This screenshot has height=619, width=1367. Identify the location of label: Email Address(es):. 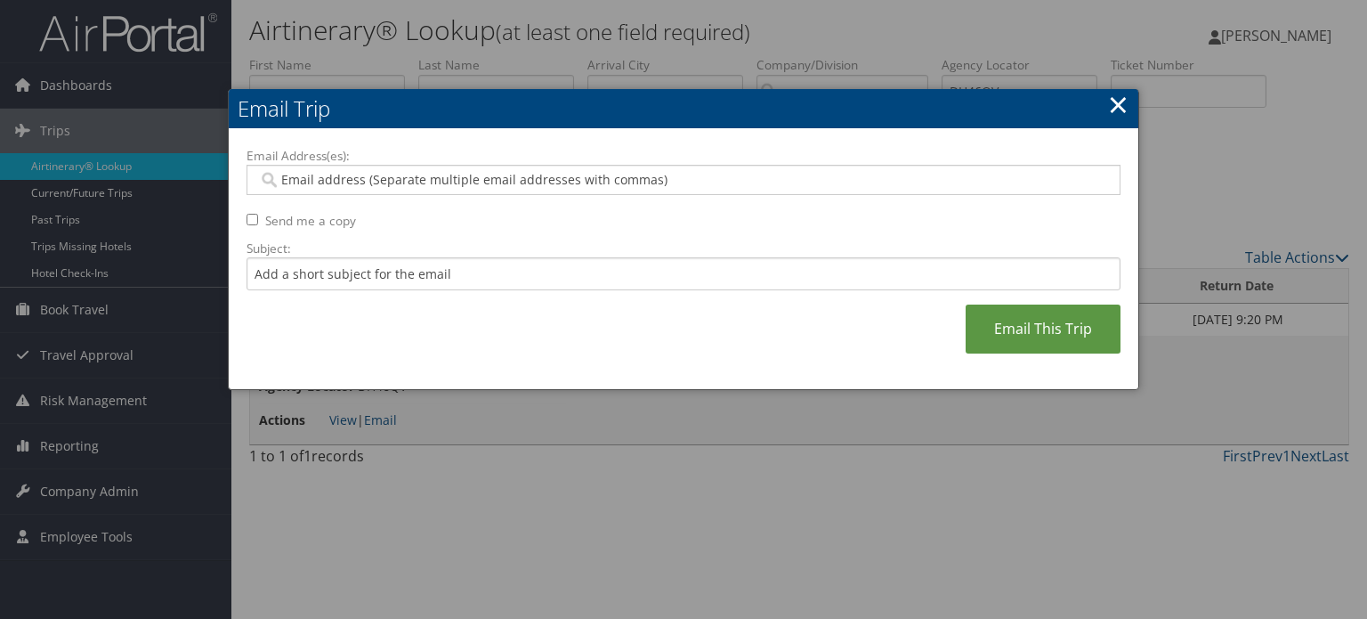
(684, 156).